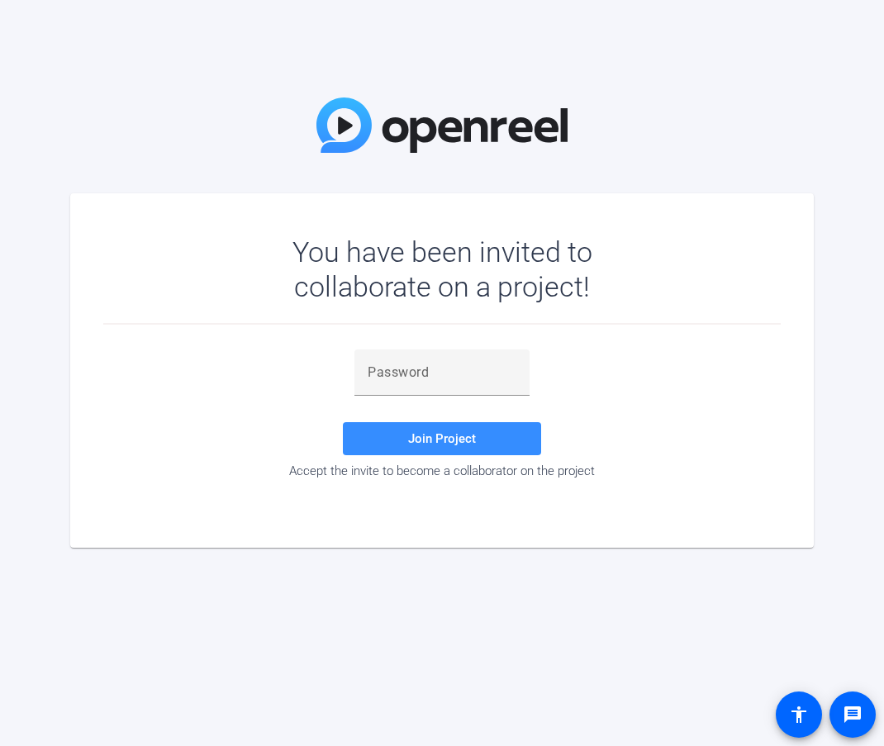  What do you see at coordinates (442, 471) in the screenshot?
I see `div: Accept the invite to become a collaborator on the project` at bounding box center [442, 471].